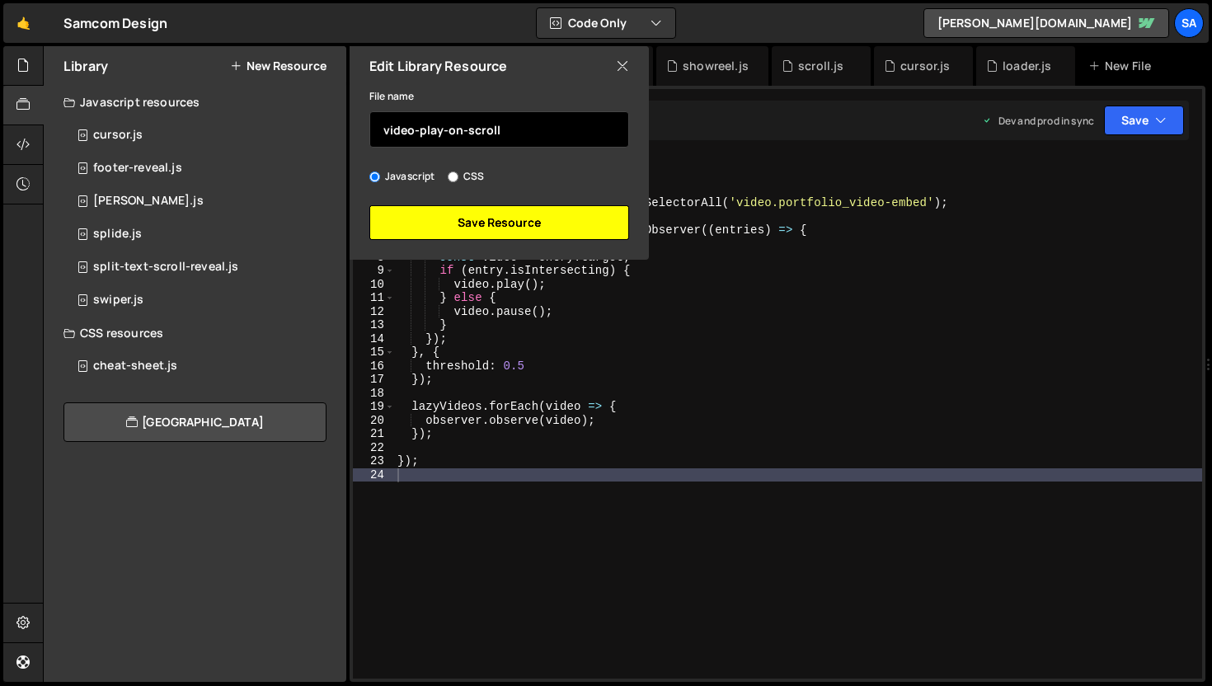 The image size is (1212, 686). What do you see at coordinates (821, 66) in the screenshot?
I see `div: scroll.js` at bounding box center [821, 66].